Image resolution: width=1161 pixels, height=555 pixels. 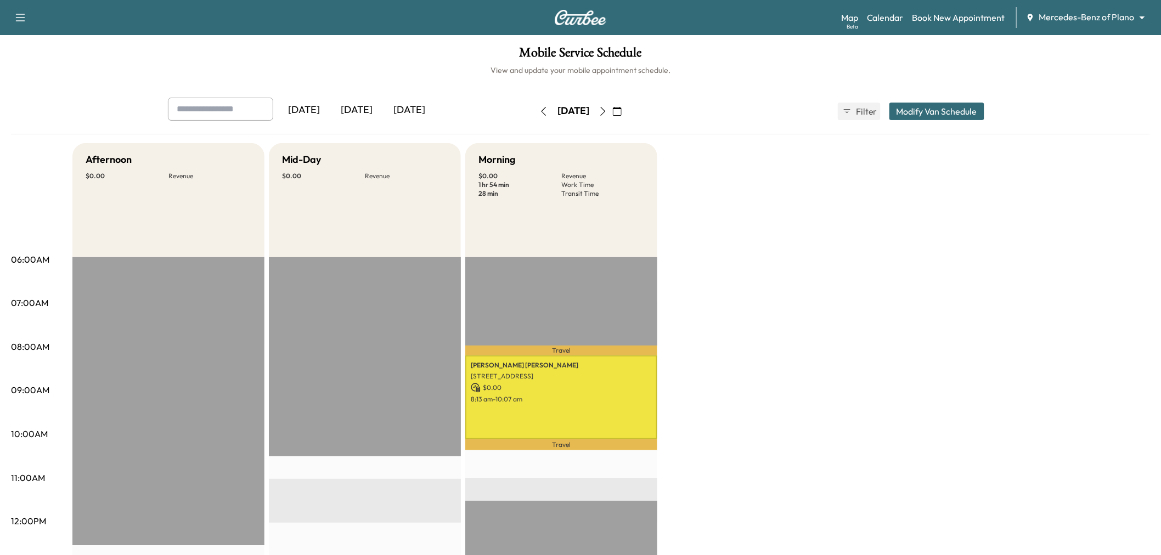 What do you see at coordinates (852, 26) in the screenshot?
I see `div: Beta` at bounding box center [852, 26].